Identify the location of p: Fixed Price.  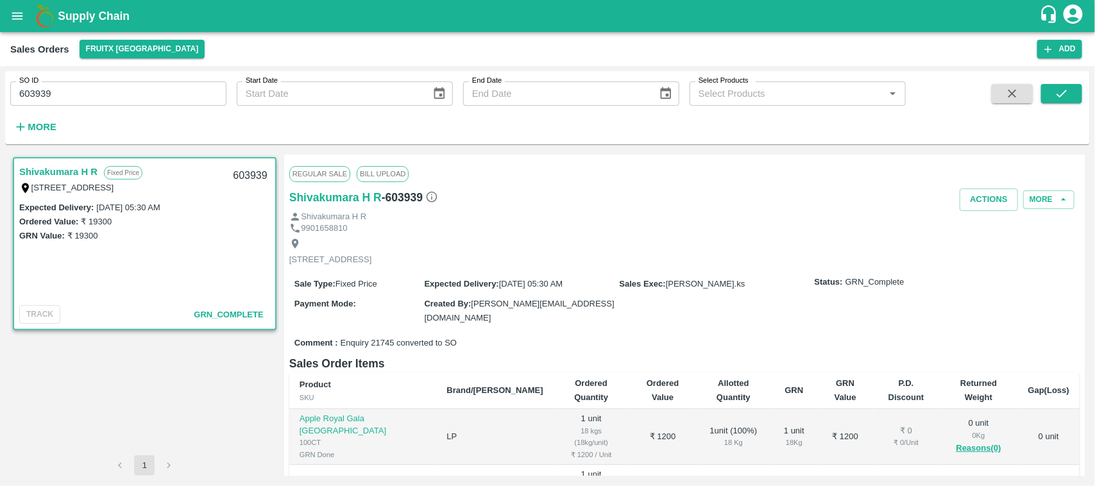
(123, 172).